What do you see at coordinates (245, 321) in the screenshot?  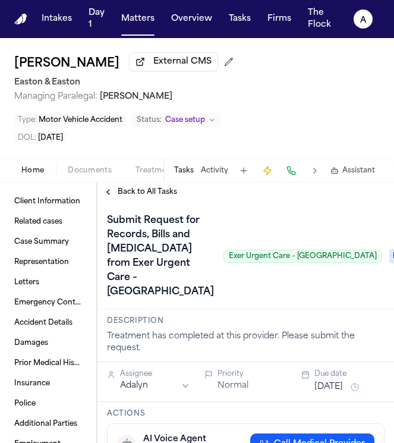 I see `h3: Description` at bounding box center [245, 321].